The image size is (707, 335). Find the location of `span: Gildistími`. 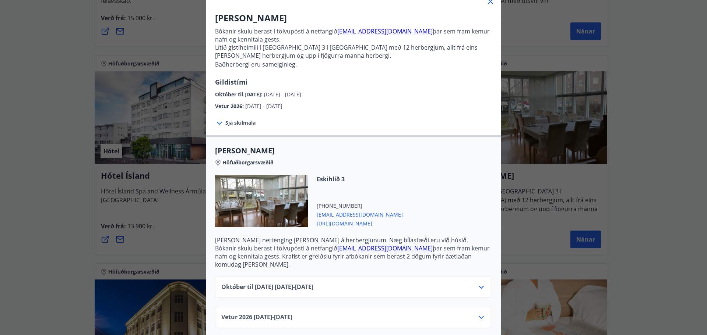

span: Gildistími is located at coordinates (231, 82).